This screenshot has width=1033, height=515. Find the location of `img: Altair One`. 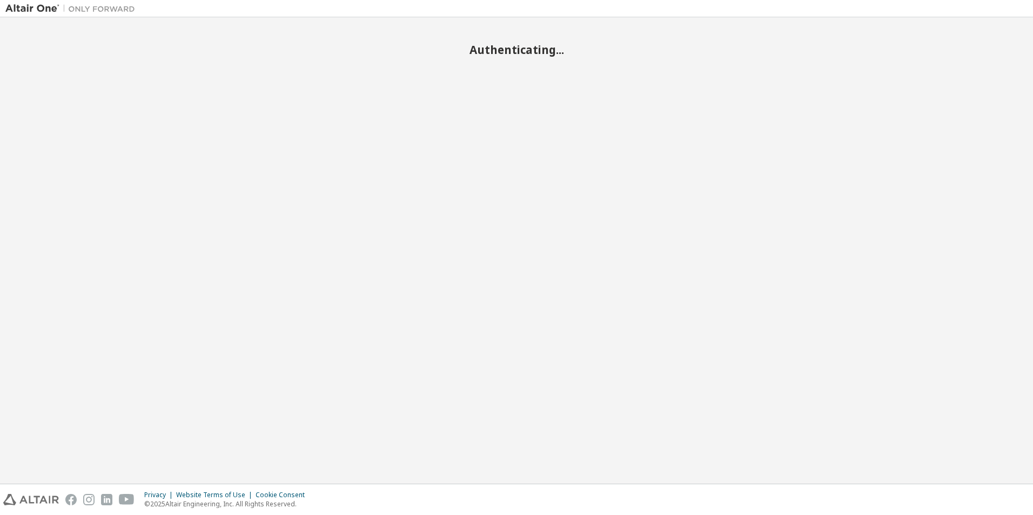

img: Altair One is located at coordinates (73, 9).